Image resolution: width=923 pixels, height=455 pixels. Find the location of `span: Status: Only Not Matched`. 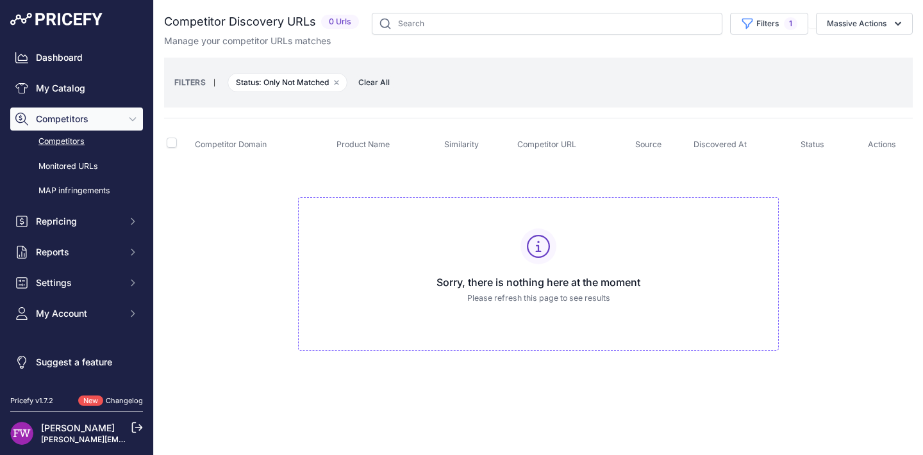

span: Status: Only Not Matched is located at coordinates (287, 83).